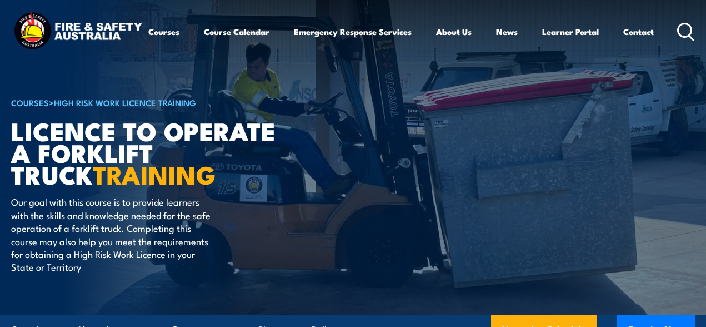  What do you see at coordinates (506, 32) in the screenshot?
I see `a: News` at bounding box center [506, 32].